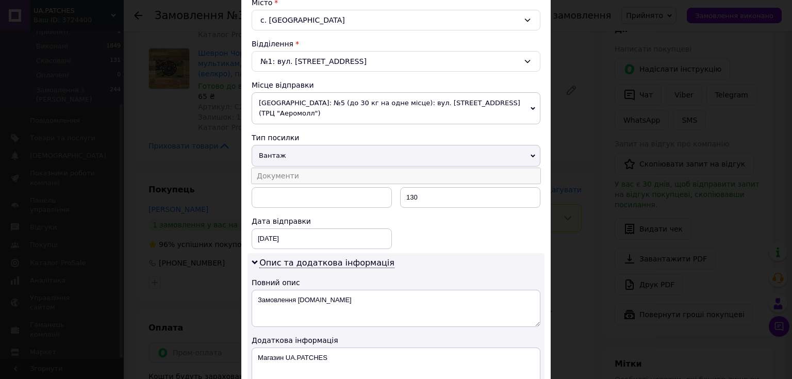  I want to click on span: Опис та додаткова інформація, so click(327, 263).